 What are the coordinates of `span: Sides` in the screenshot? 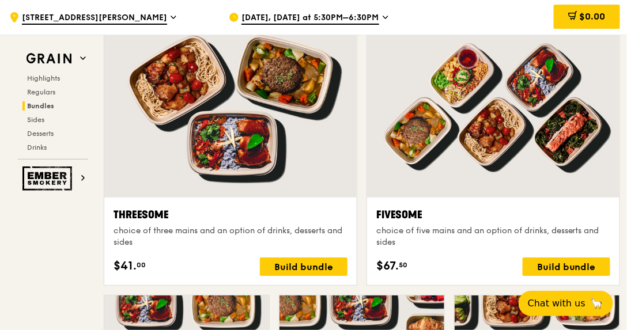 It's located at (36, 120).